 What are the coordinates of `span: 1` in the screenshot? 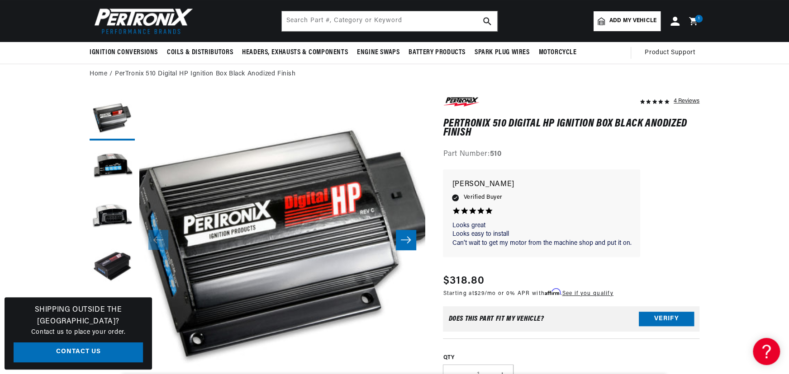 It's located at (699, 19).